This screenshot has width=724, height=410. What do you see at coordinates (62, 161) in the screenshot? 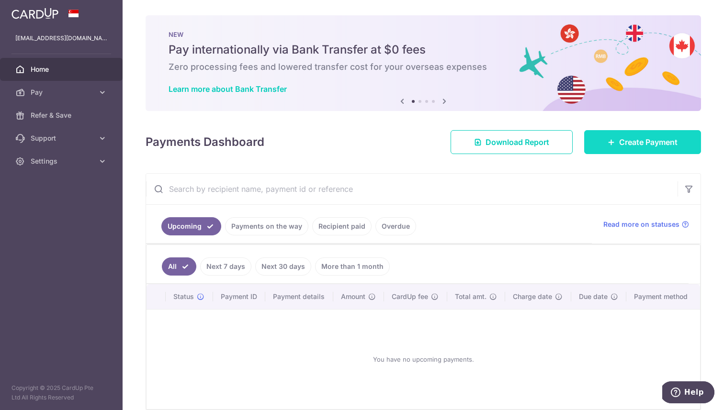
I see `span: Settings` at bounding box center [62, 161].